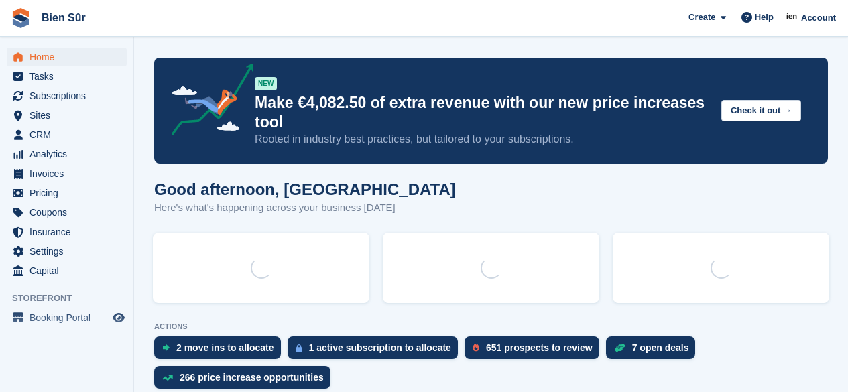 The height and width of the screenshot is (392, 848). I want to click on span: Coupons, so click(70, 212).